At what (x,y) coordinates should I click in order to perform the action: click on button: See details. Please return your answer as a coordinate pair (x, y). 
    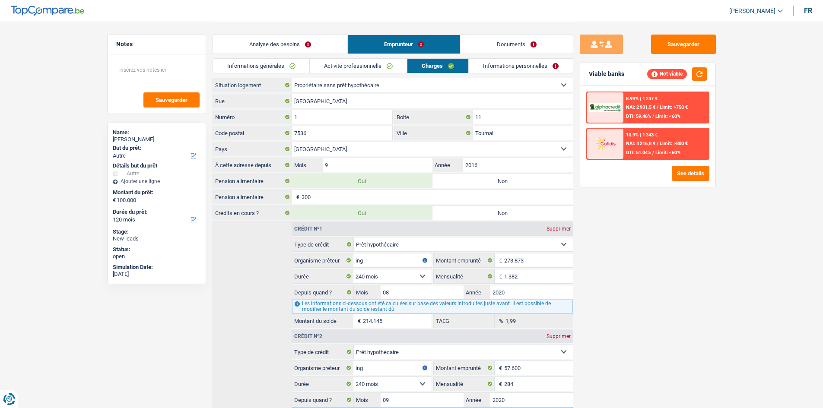
    Looking at the image, I should click on (690, 173).